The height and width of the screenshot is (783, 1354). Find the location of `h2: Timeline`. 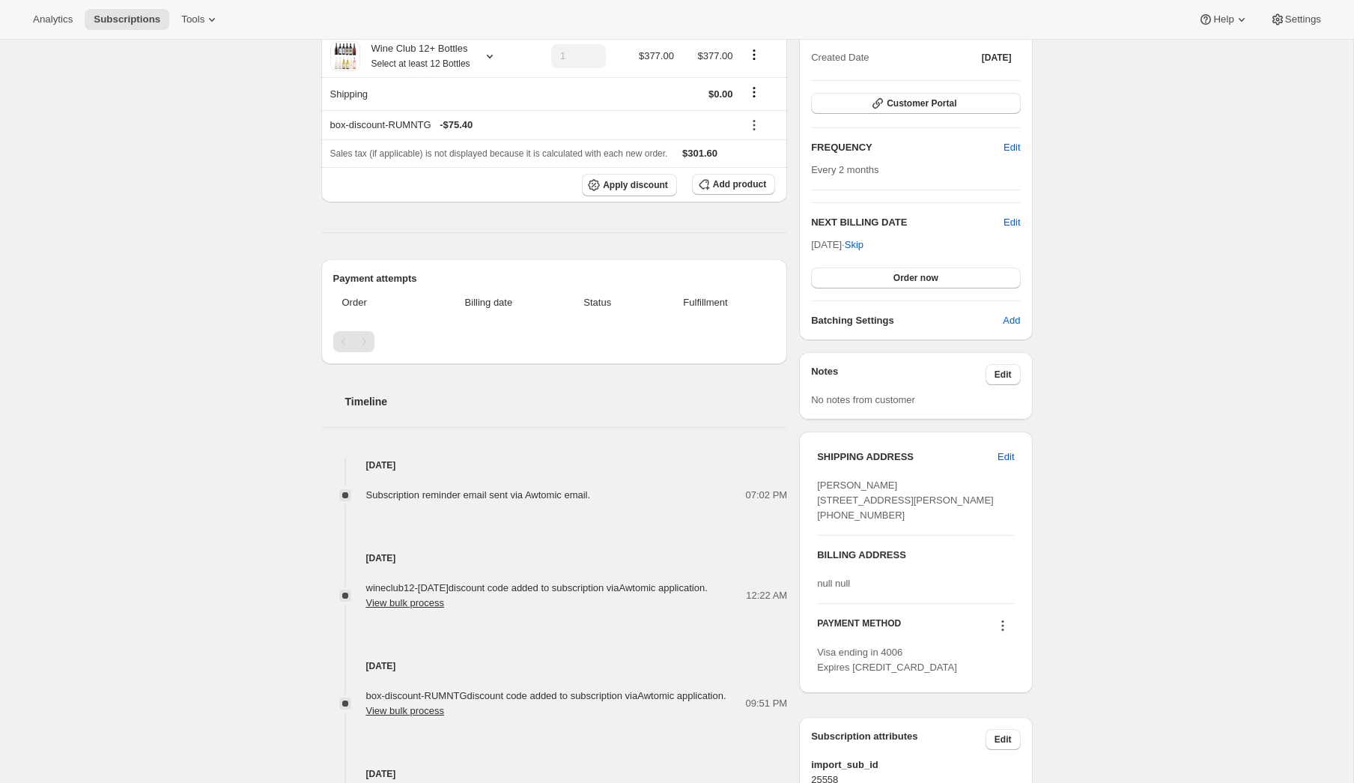

h2: Timeline is located at coordinates (566, 401).